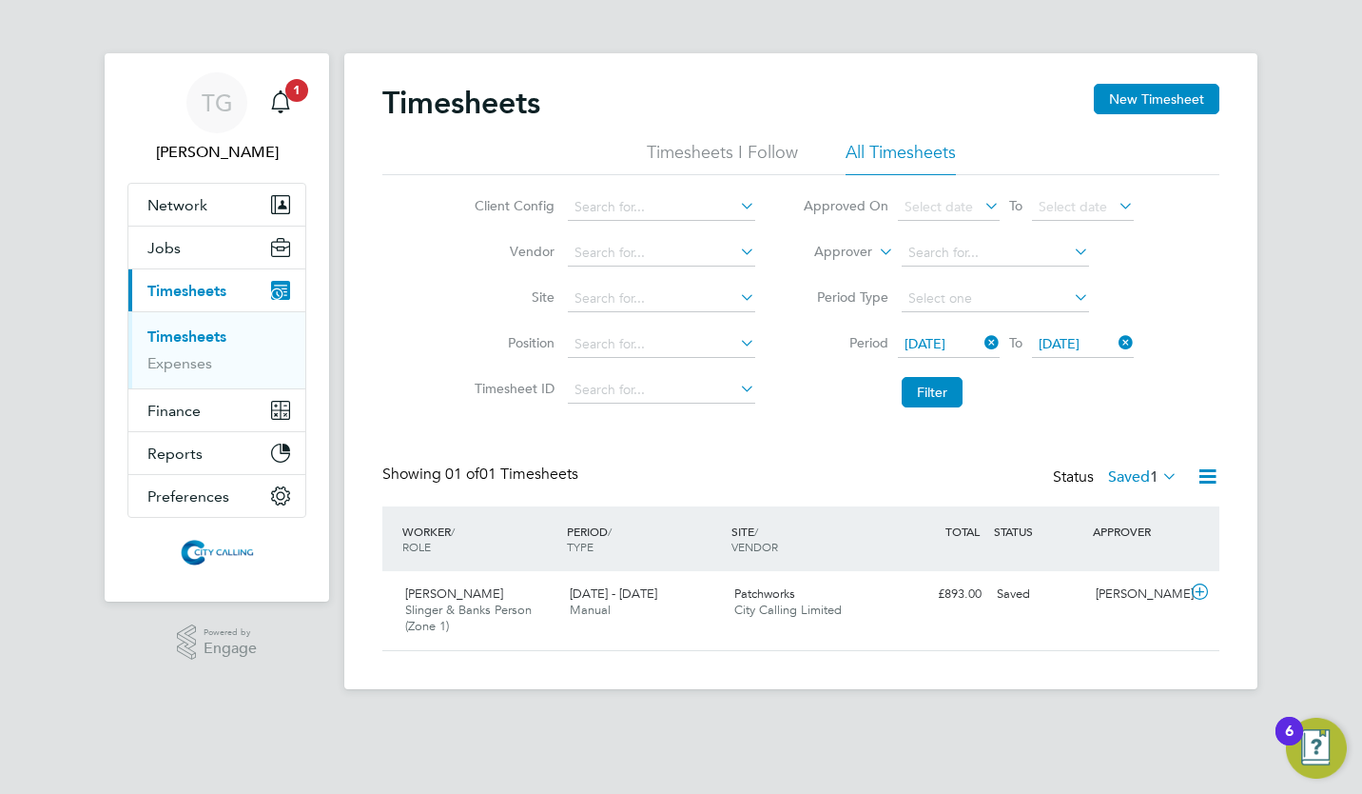 The height and width of the screenshot is (794, 1362). What do you see at coordinates (512, 297) in the screenshot?
I see `label: Site` at bounding box center [512, 297].